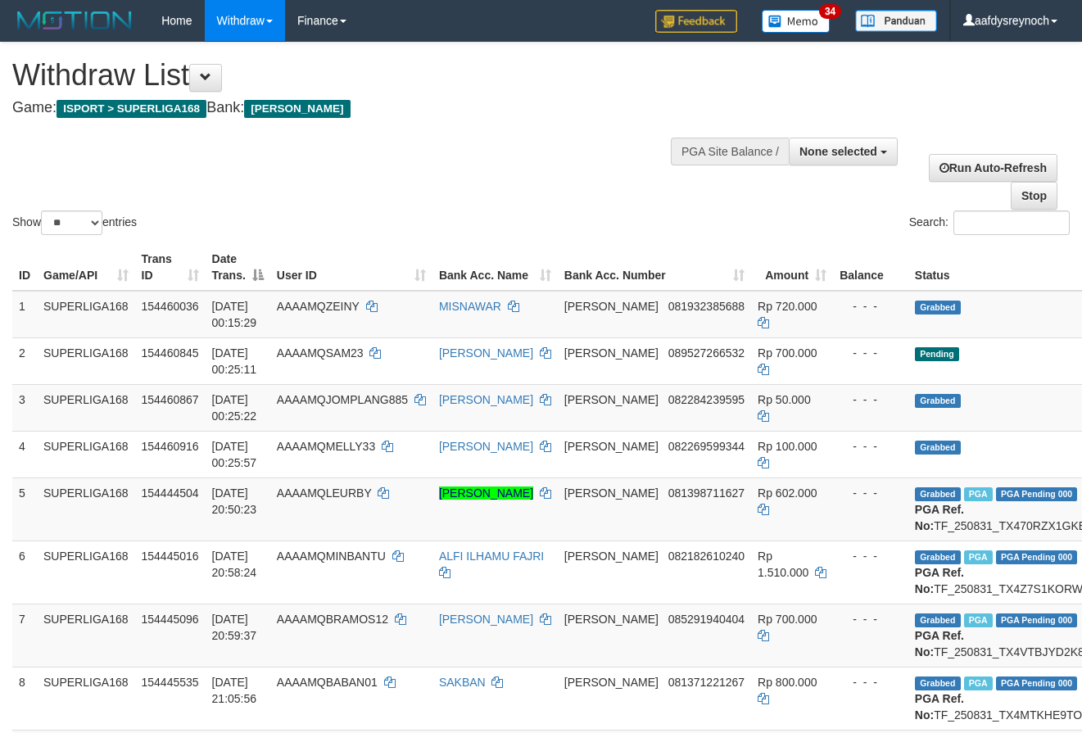  I want to click on span: Copy 082284239595 to clipboard, so click(706, 400).